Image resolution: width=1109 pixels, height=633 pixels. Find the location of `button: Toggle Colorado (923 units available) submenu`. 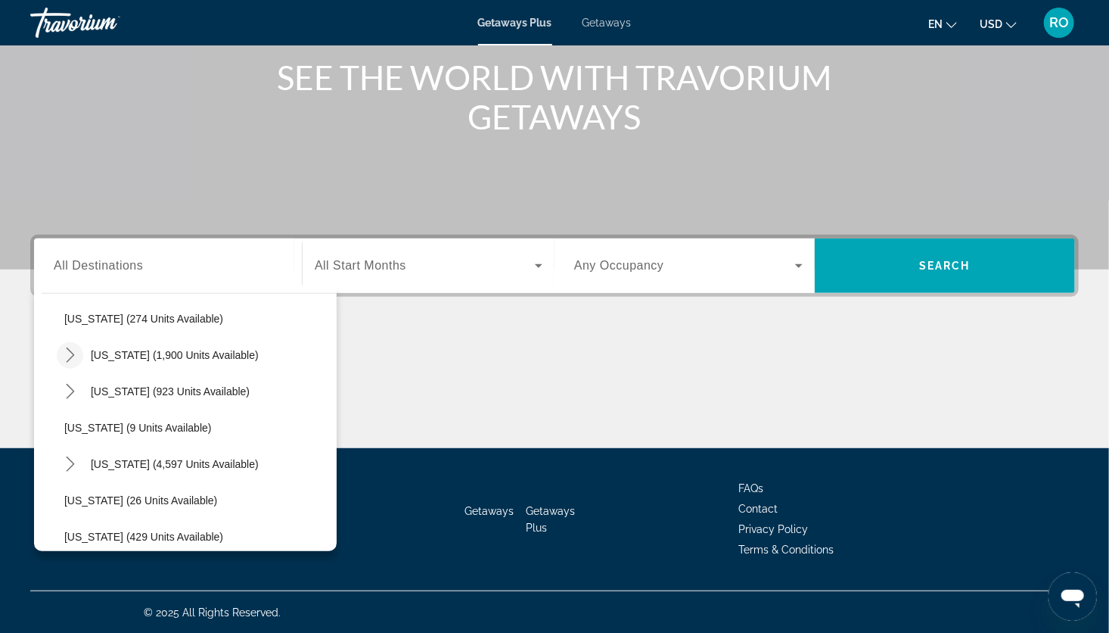

button: Toggle Colorado (923 units available) submenu is located at coordinates (70, 391).